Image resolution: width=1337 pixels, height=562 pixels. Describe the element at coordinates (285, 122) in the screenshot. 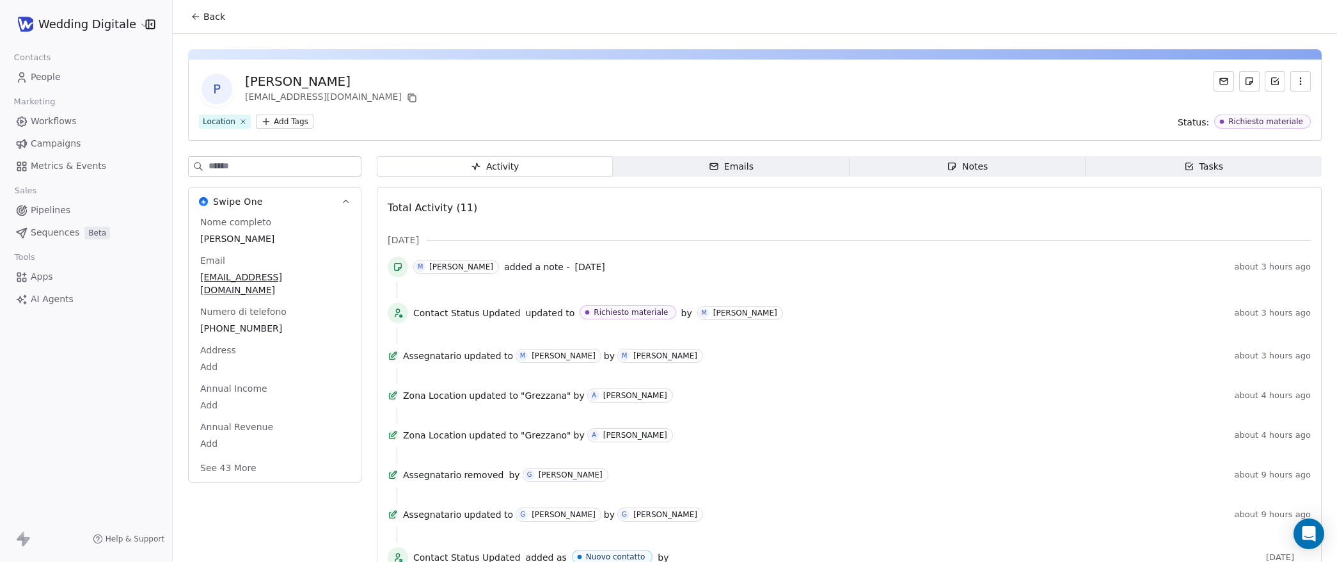

I see `button: Add Tags` at that location.